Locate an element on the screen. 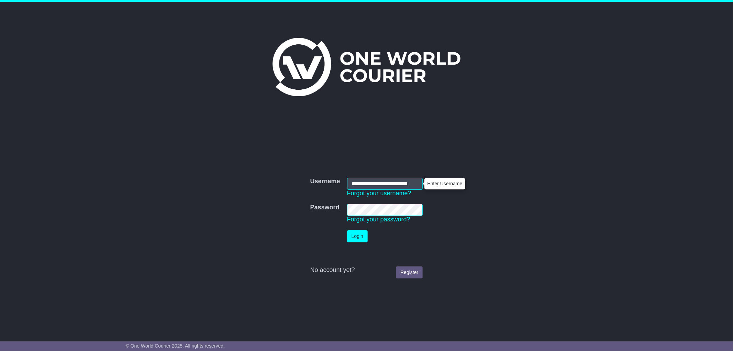 The height and width of the screenshot is (351, 733). img: One World is located at coordinates (366, 67).